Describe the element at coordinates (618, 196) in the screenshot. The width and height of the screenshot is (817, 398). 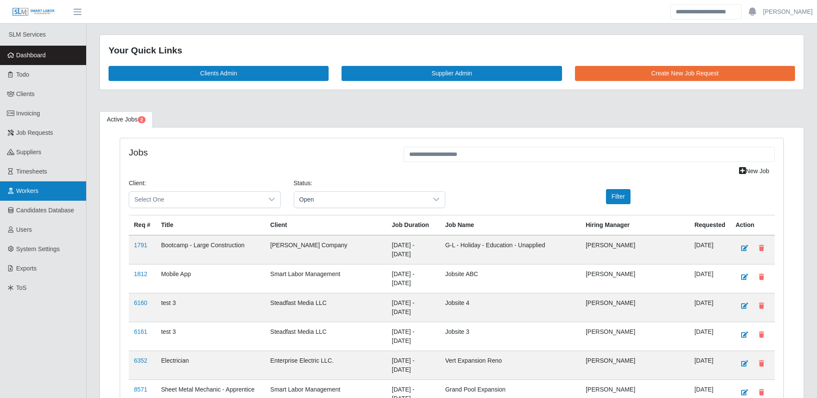
I see `button: Filter` at that location.